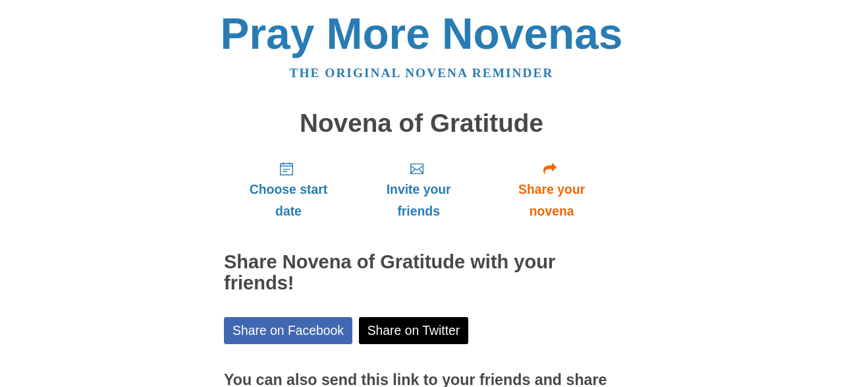  I want to click on span: Share your novena, so click(551, 200).